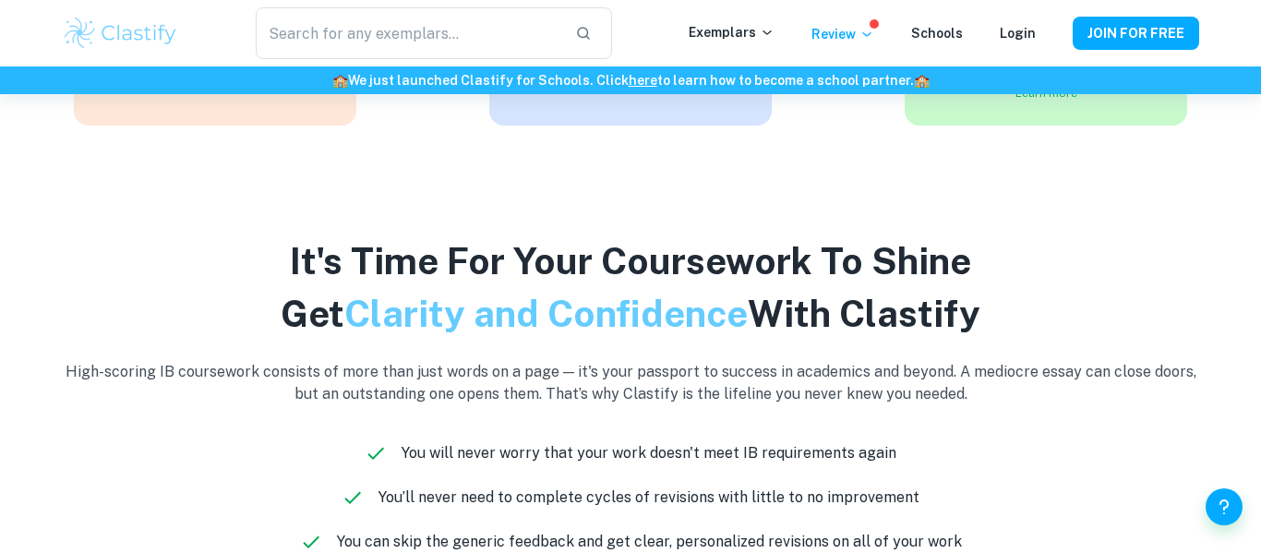 The image size is (1261, 553). I want to click on a: here, so click(643, 80).